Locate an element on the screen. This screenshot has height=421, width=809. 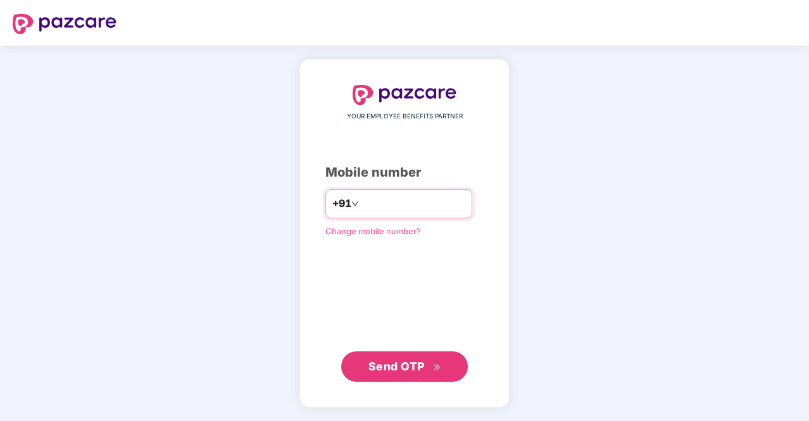
button: Send OTPdouble-right is located at coordinates (405, 367).